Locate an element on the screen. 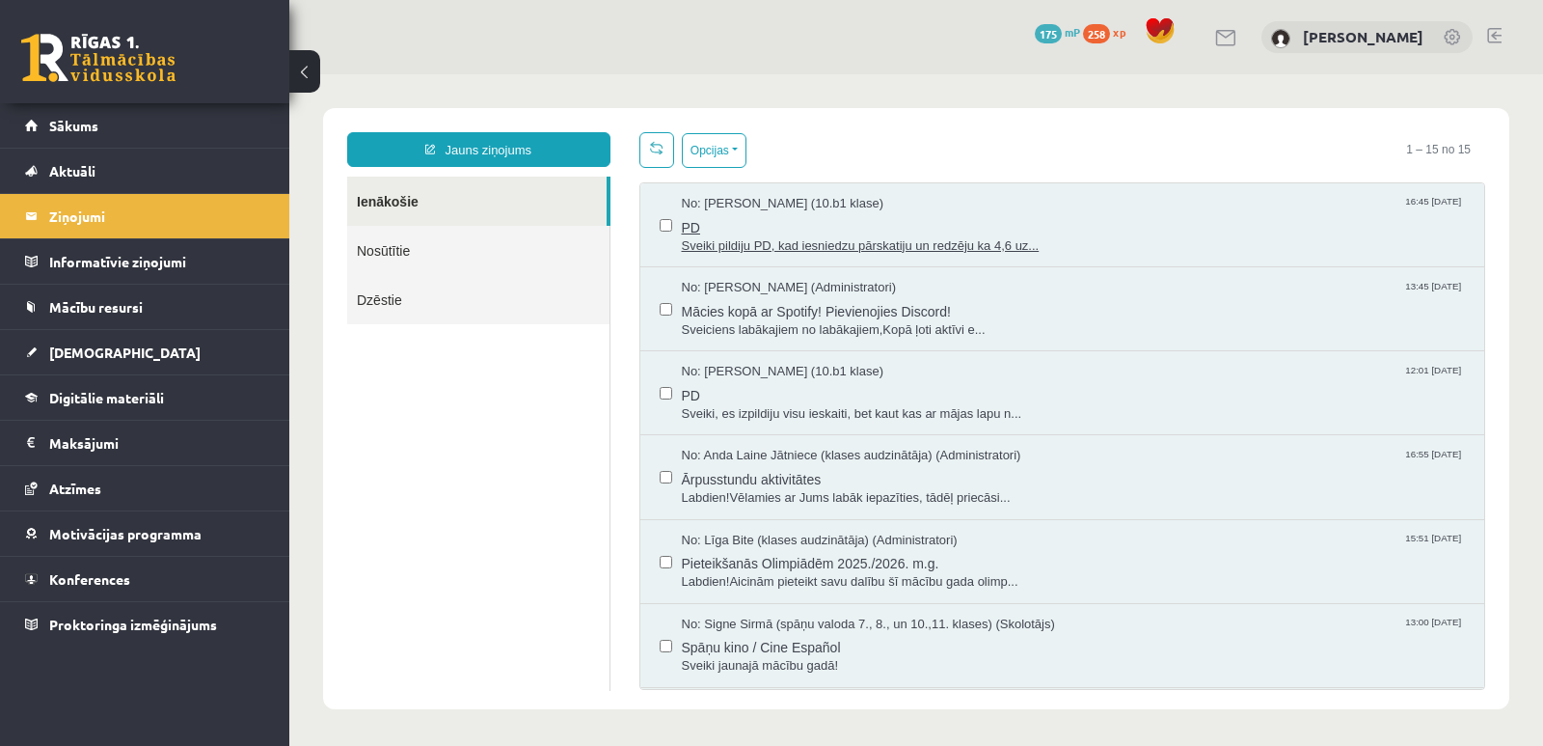  a: Mācību resursi is located at coordinates (145, 307).